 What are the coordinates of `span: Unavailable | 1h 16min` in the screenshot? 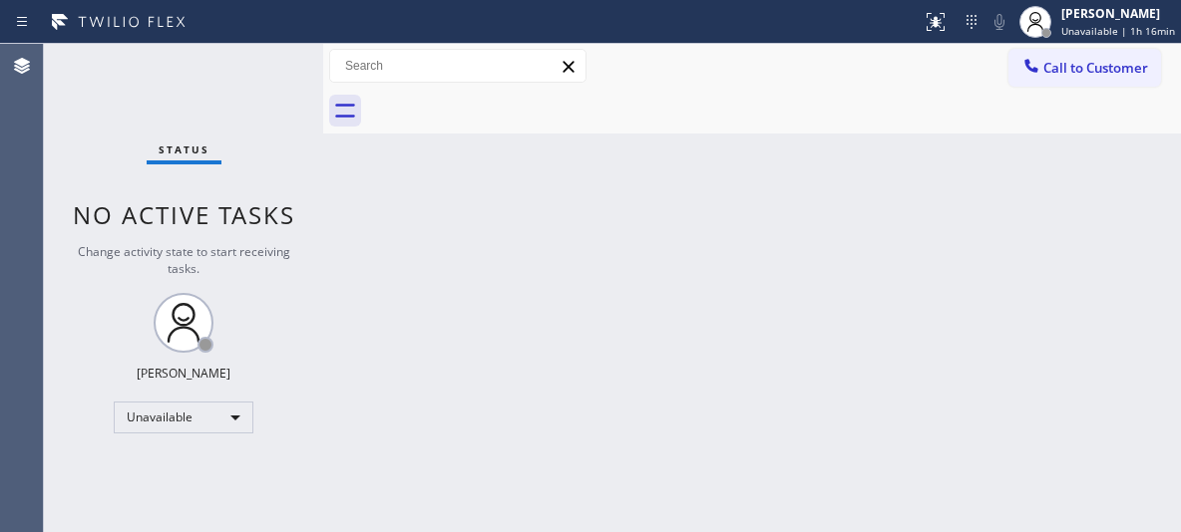 It's located at (1118, 31).